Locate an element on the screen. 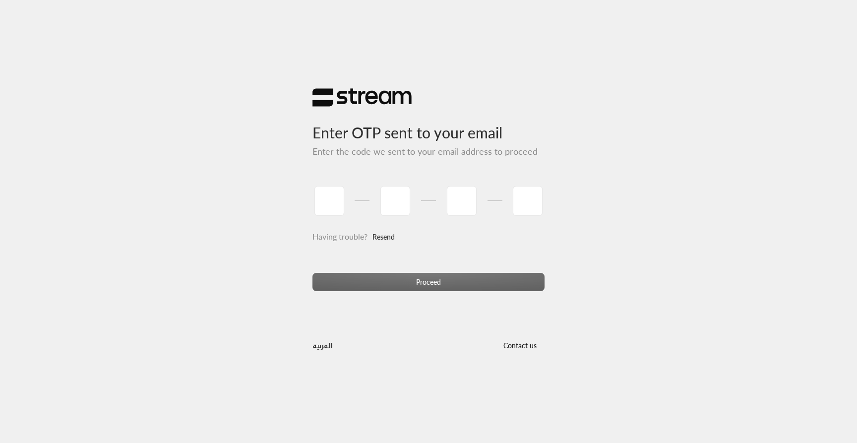 Image resolution: width=857 pixels, height=443 pixels. a: العربية is located at coordinates (323, 345).